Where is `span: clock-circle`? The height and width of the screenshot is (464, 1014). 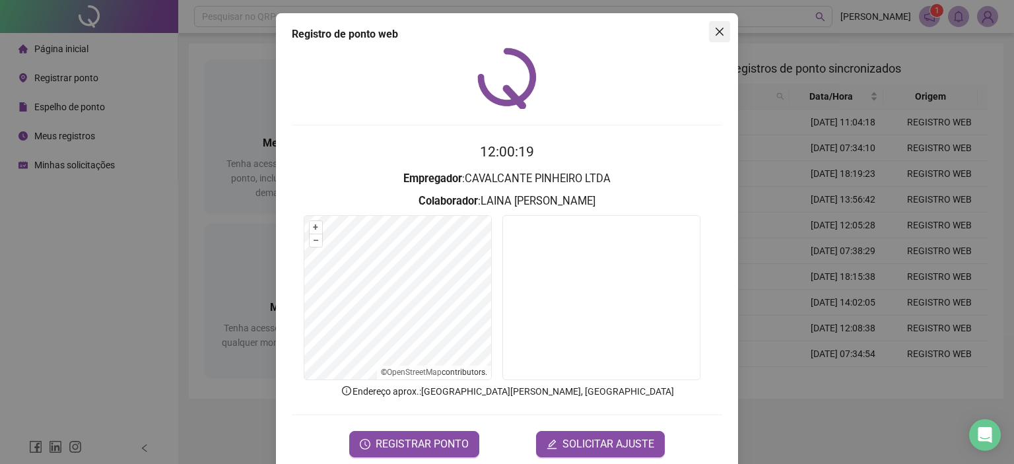 span: clock-circle is located at coordinates (365, 444).